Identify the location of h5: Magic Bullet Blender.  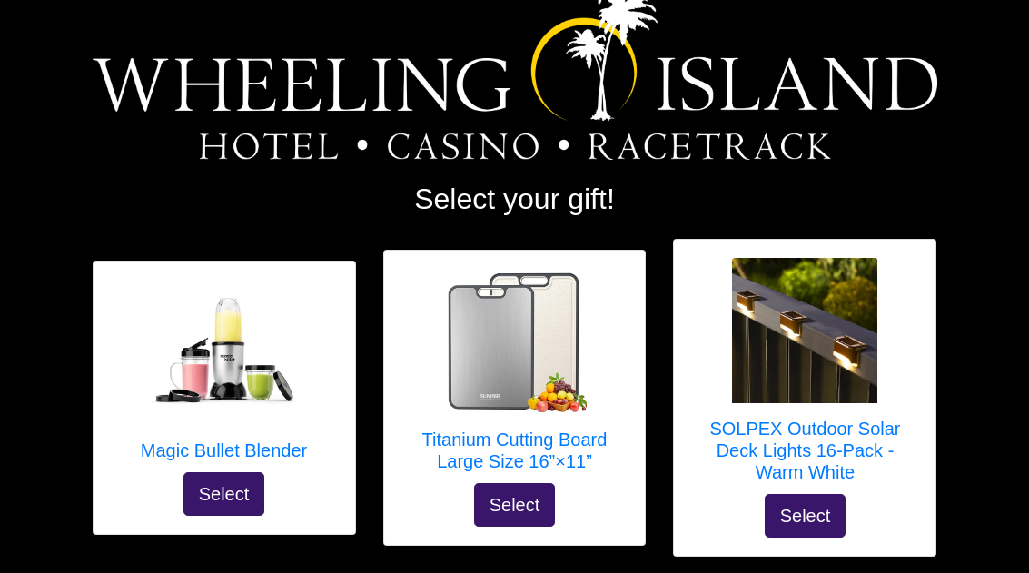
(223, 451).